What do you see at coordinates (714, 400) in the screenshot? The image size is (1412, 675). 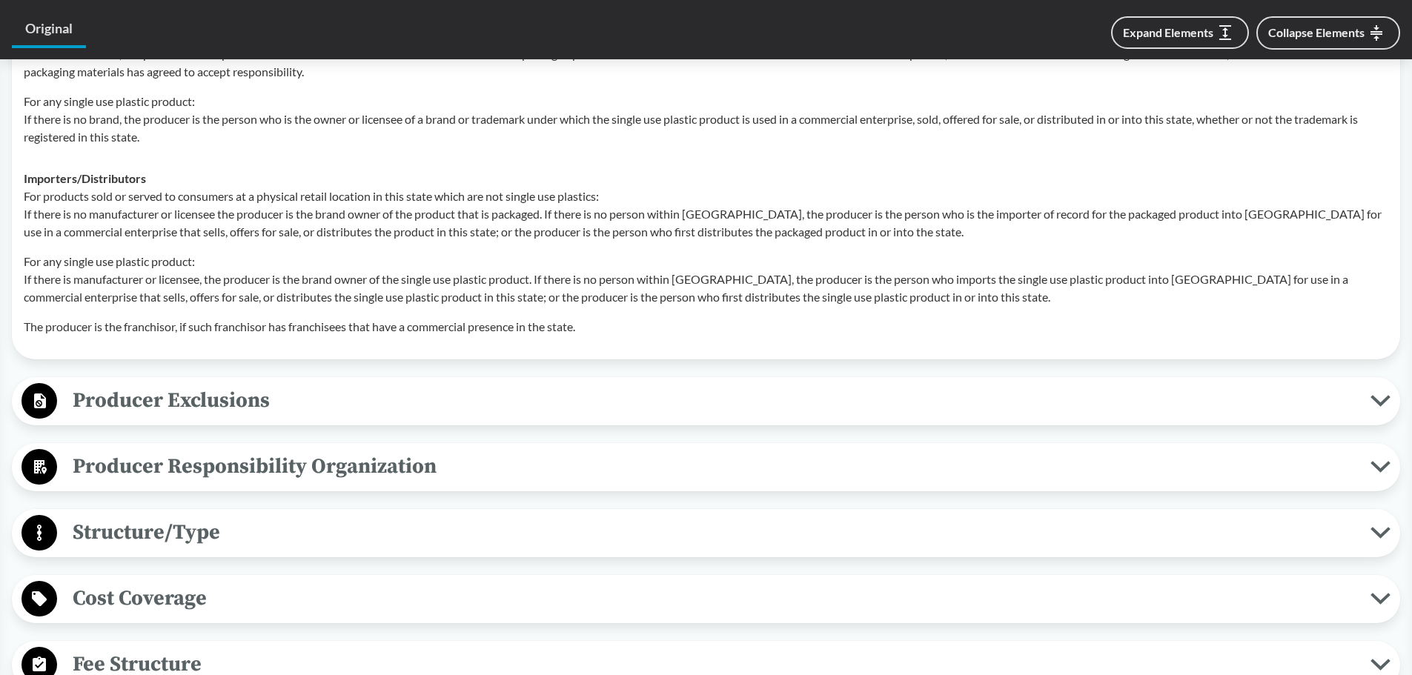 I see `span: Producer Exclusions` at bounding box center [714, 400].